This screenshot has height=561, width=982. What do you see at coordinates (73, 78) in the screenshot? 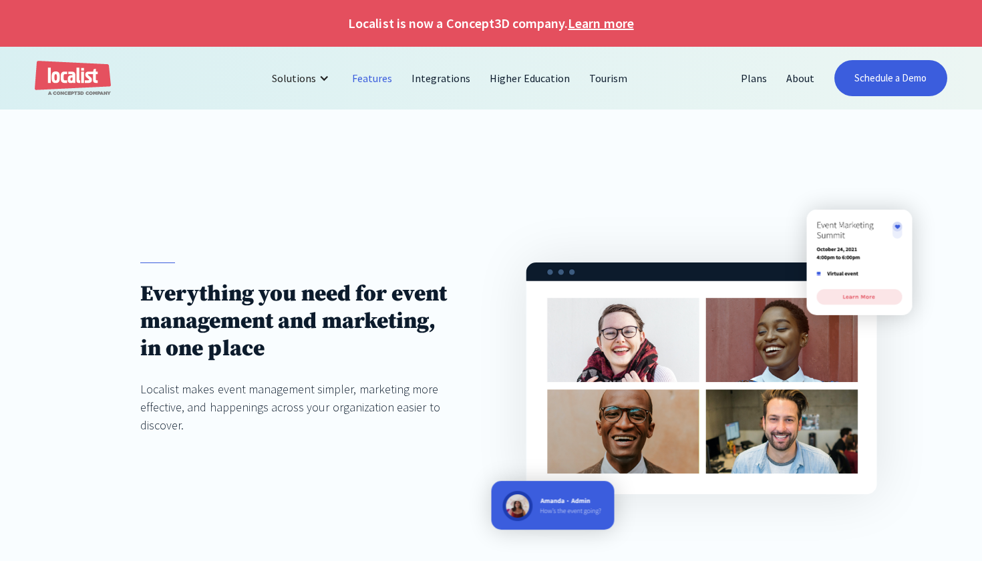
I see `a: home` at bounding box center [73, 78].